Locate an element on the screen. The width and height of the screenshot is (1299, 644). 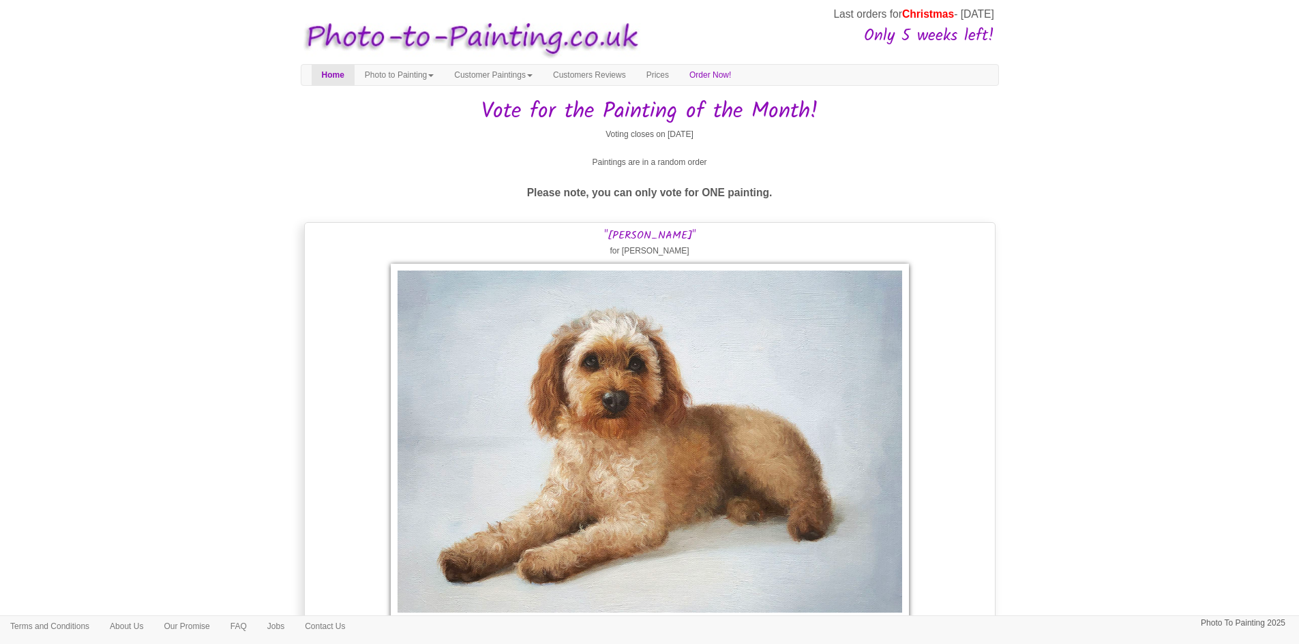
a: Order Now! is located at coordinates (710, 75).